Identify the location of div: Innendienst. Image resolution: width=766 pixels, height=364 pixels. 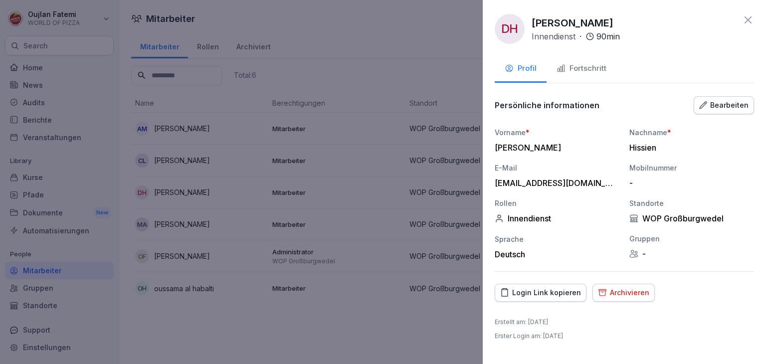
(557, 218).